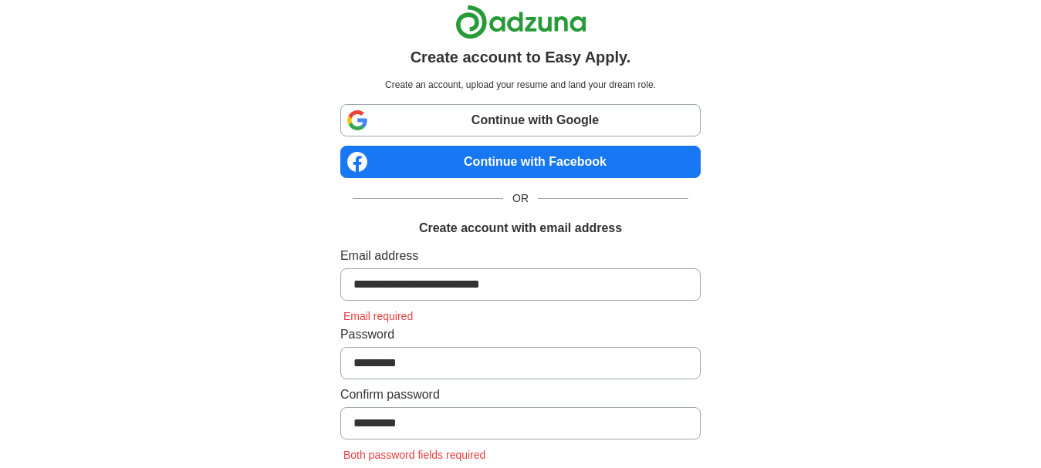 Image resolution: width=1041 pixels, height=468 pixels. Describe the element at coordinates (520, 162) in the screenshot. I see `a: Continue with Facebook` at that location.